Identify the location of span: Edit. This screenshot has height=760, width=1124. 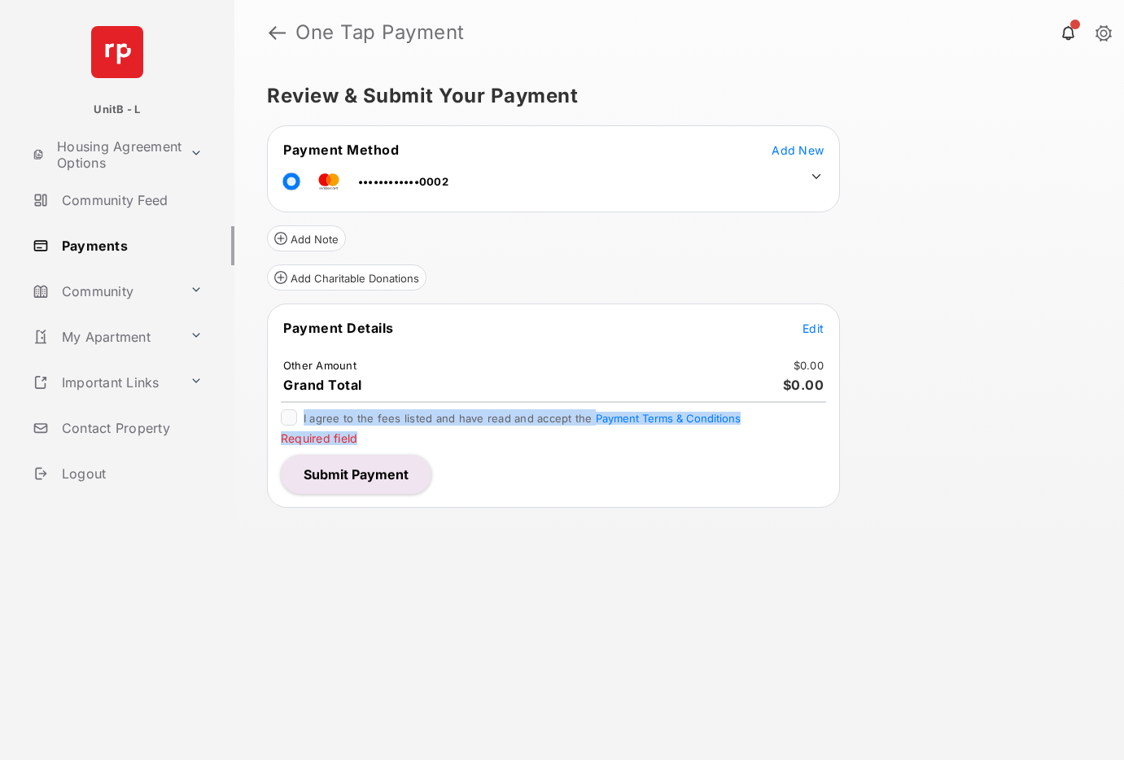
(813, 328).